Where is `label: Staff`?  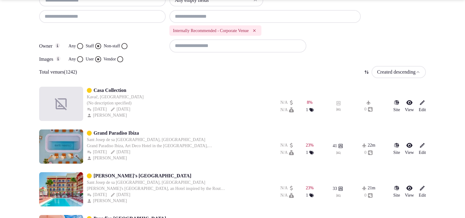
label: Staff is located at coordinates (90, 46).